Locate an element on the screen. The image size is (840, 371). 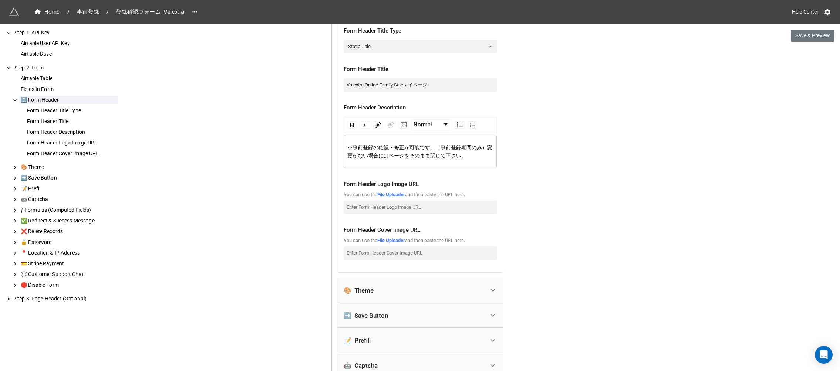
div: 💬 Customer Support Chat is located at coordinates (69, 274).